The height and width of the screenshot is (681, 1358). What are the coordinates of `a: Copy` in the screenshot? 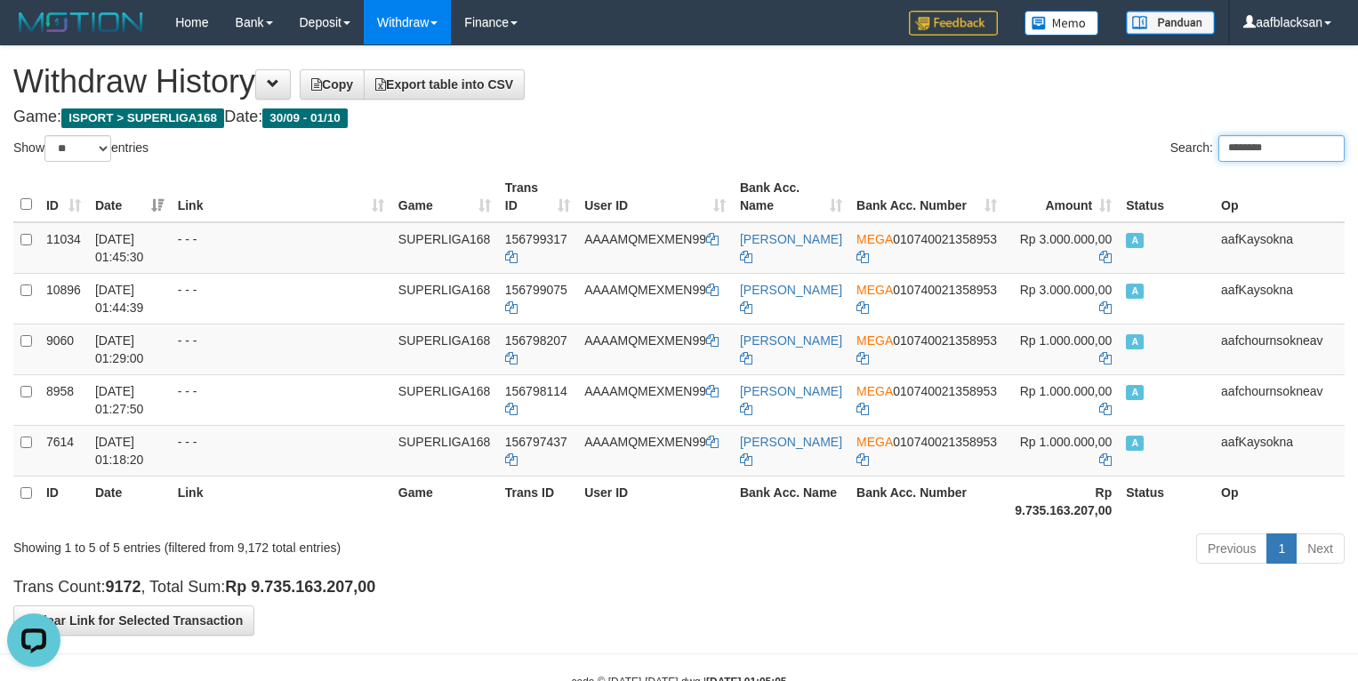 It's located at (332, 84).